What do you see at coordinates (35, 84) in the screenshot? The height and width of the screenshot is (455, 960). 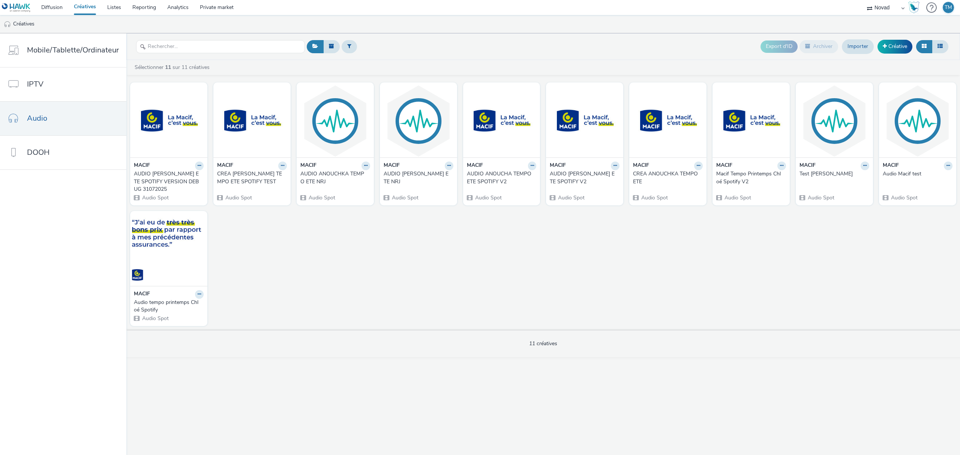 I see `span: IPTV` at bounding box center [35, 84].